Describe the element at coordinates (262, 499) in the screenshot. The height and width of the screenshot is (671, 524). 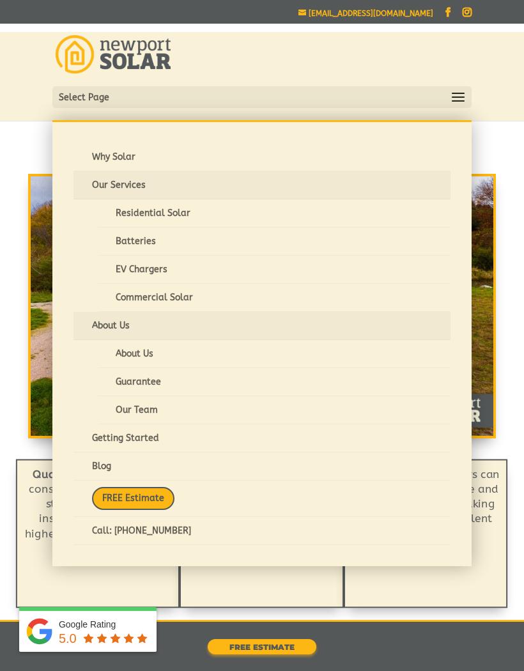
I see `a: FREE Estimate` at that location.